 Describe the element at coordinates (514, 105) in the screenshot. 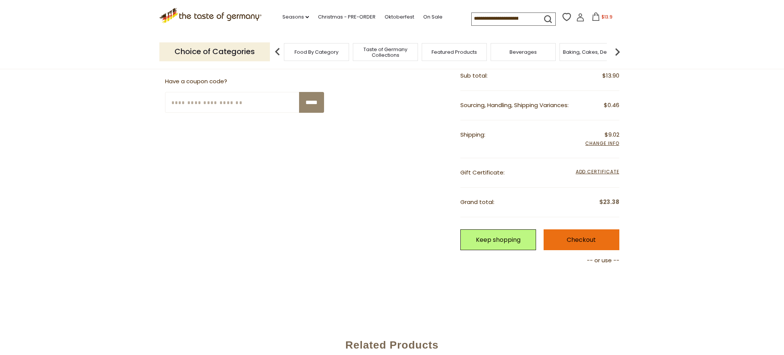

I see `span: Sourcing, Handling, Shipping Variances:` at that location.